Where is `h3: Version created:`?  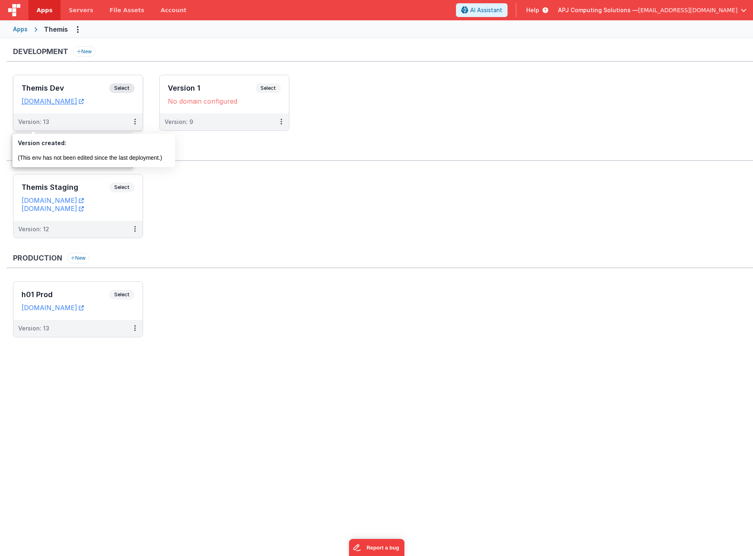
h3: Version created: is located at coordinates (94, 143).